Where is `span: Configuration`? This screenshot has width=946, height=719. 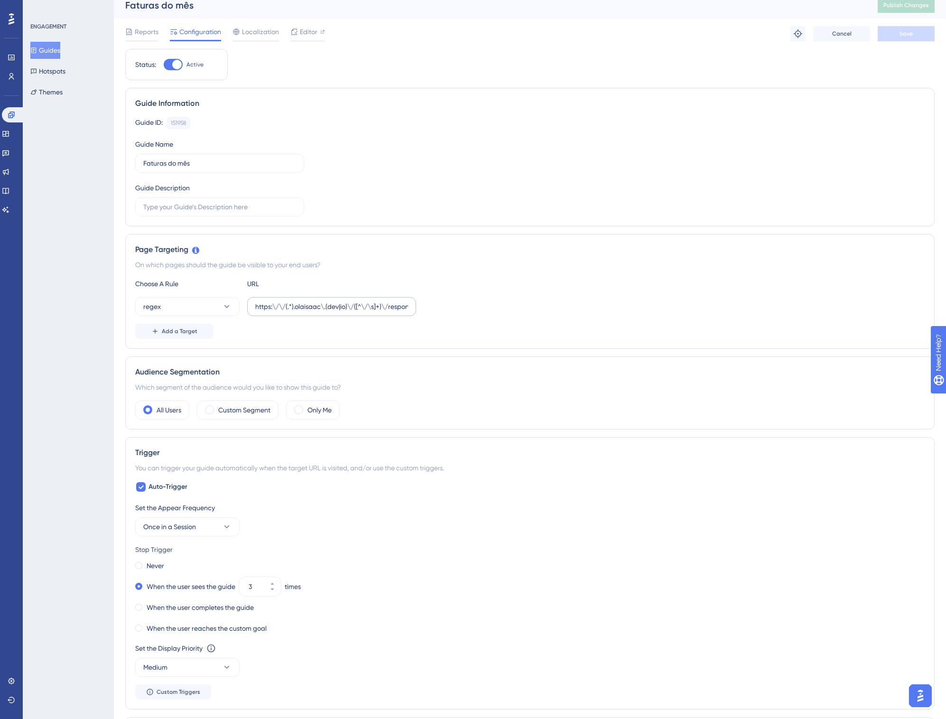
span: Configuration is located at coordinates (200, 32).